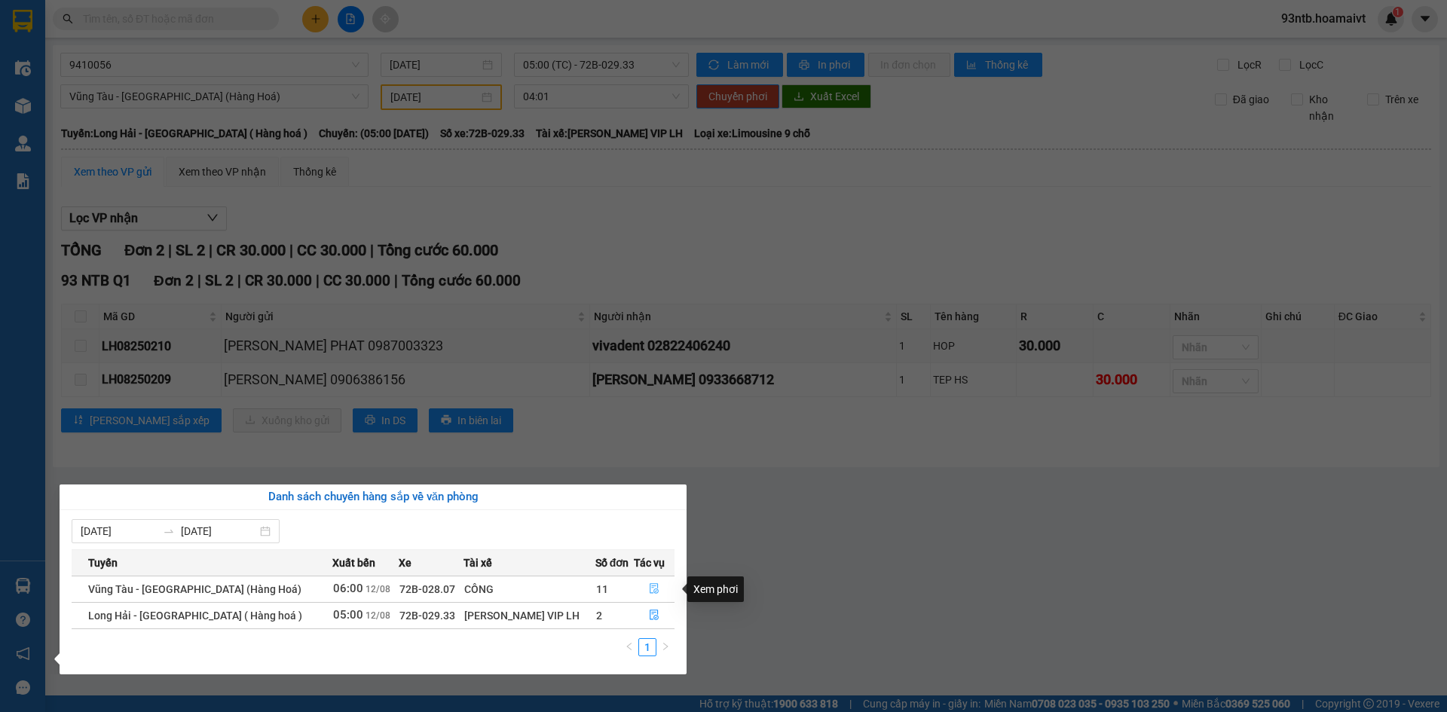 The image size is (1447, 712). I want to click on span: Tuyến, so click(103, 563).